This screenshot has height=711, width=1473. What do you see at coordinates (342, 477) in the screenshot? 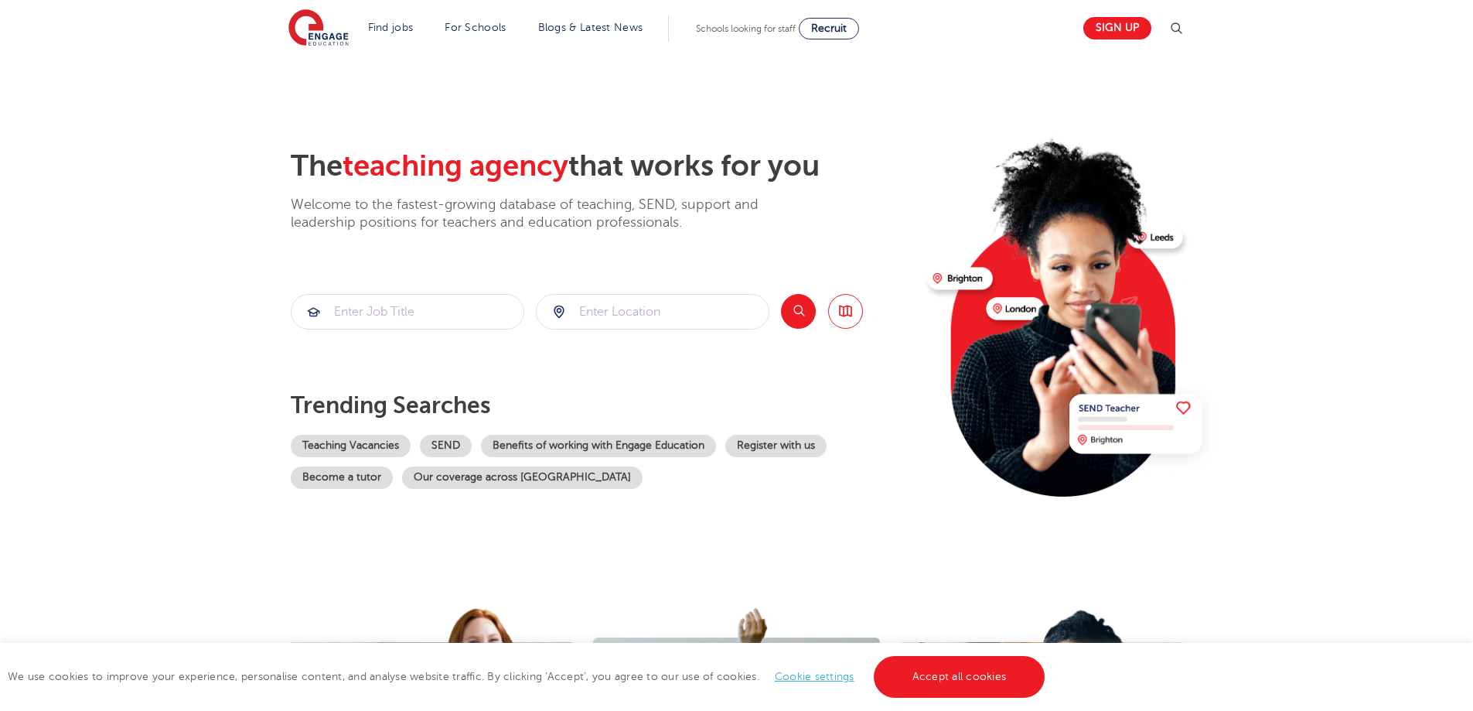
I see `a: Become a tutor` at bounding box center [342, 477].